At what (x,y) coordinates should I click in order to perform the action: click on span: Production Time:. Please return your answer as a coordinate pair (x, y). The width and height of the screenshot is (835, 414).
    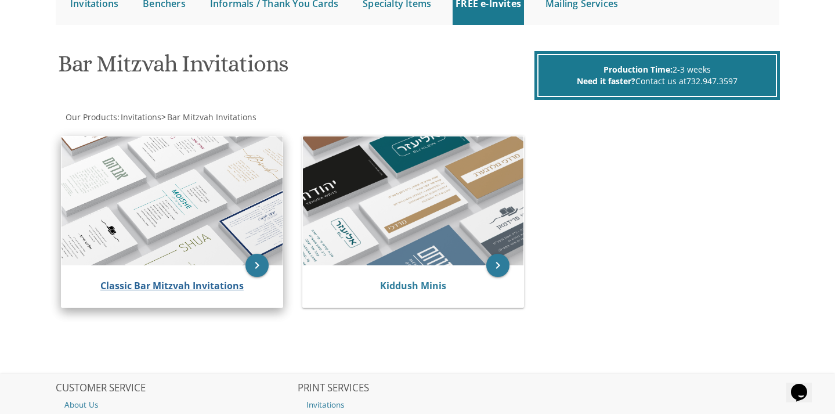
    Looking at the image, I should click on (638, 69).